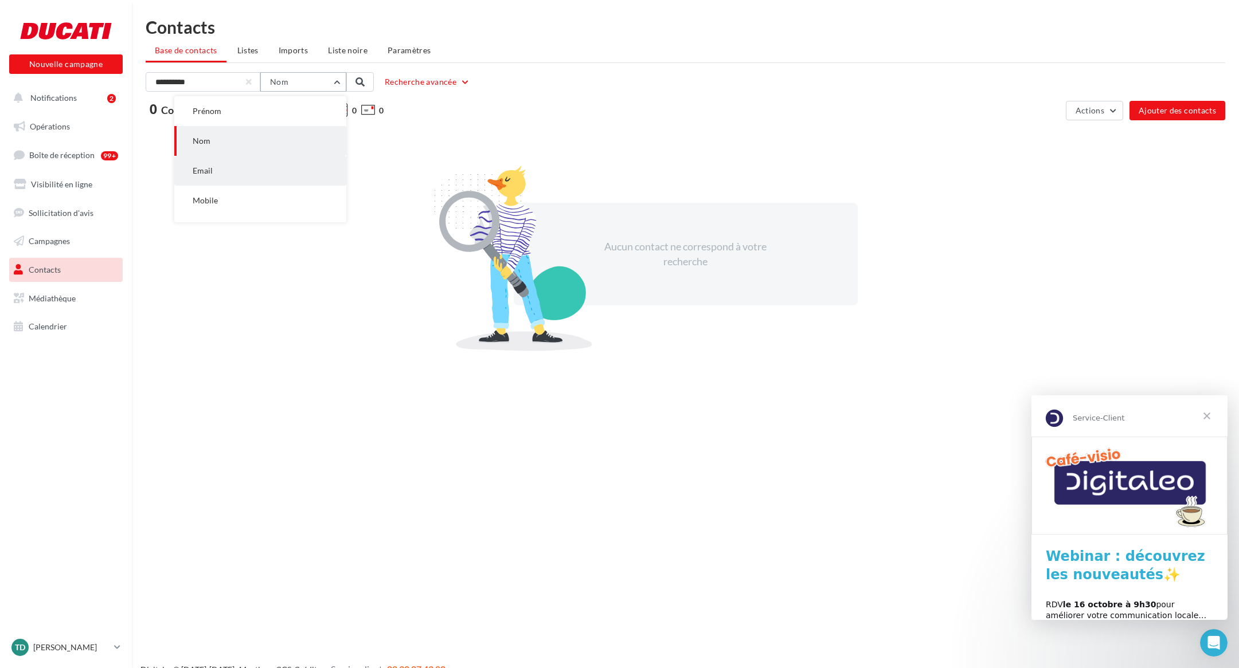  What do you see at coordinates (23, 23) in the screenshot?
I see `img: Profile image for Service-Client` at bounding box center [23, 23].